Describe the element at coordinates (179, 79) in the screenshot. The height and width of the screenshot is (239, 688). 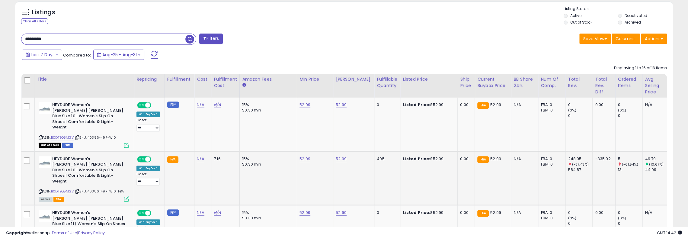
I see `div: Fulfillment` at that location.